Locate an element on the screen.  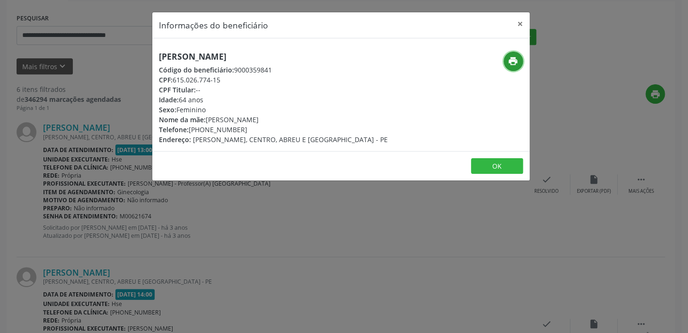
span: Endereço: is located at coordinates (175, 139).